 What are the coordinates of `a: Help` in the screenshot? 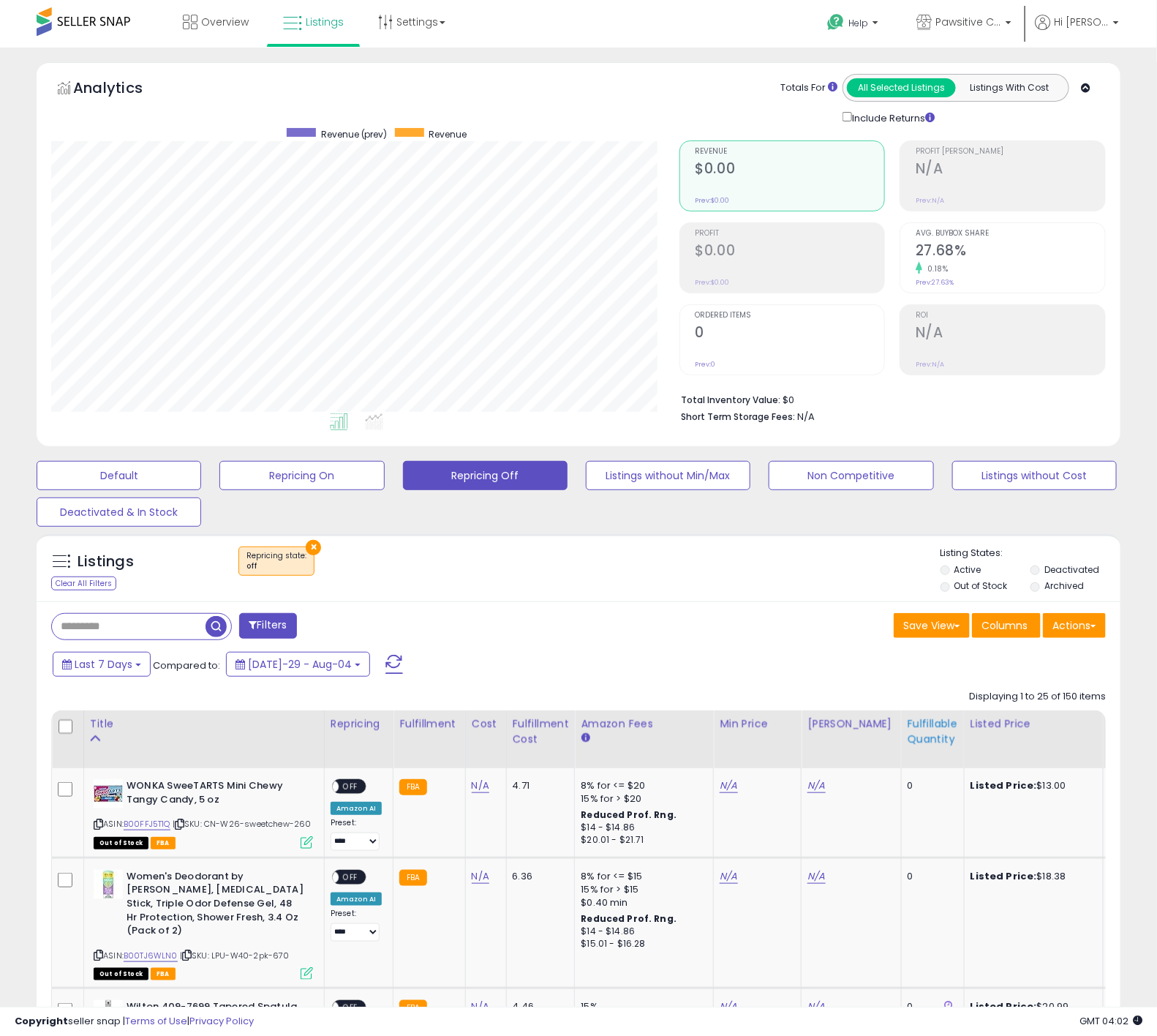 It's located at (854, 25).